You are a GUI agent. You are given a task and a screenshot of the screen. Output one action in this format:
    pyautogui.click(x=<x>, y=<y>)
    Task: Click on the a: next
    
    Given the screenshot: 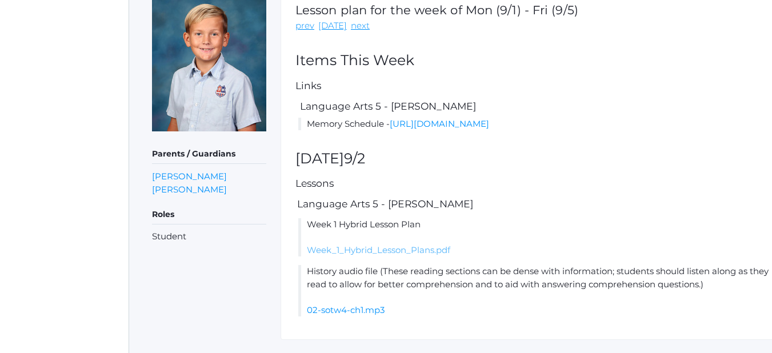 What is the action you would take?
    pyautogui.click(x=360, y=26)
    